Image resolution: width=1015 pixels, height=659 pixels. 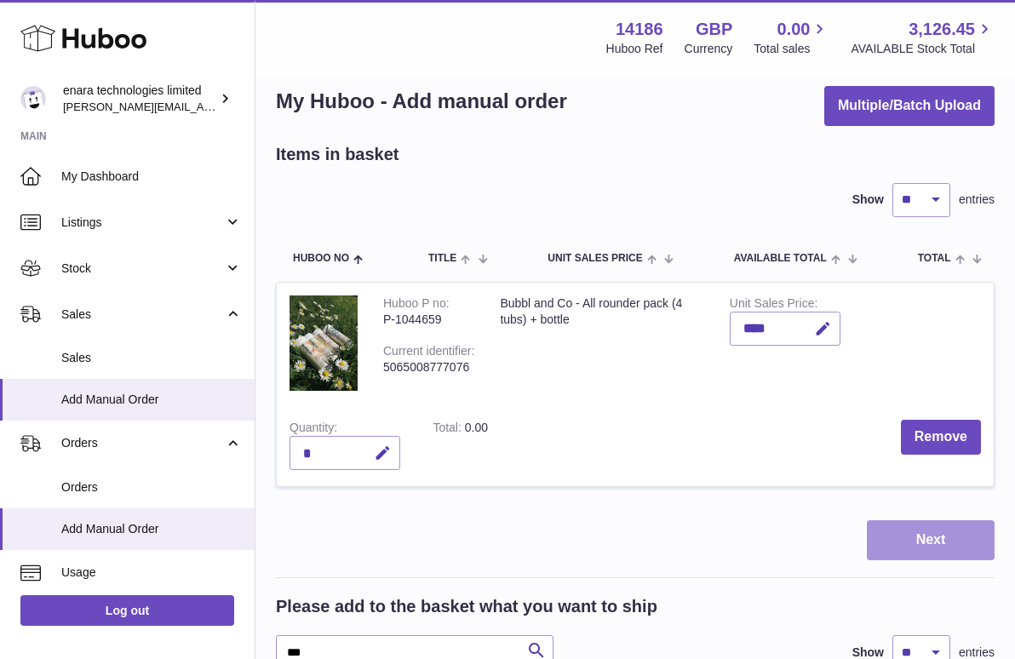 I want to click on img: Bubbl and Co - All rounder pack (4 tubs) + bottle, so click(x=324, y=343).